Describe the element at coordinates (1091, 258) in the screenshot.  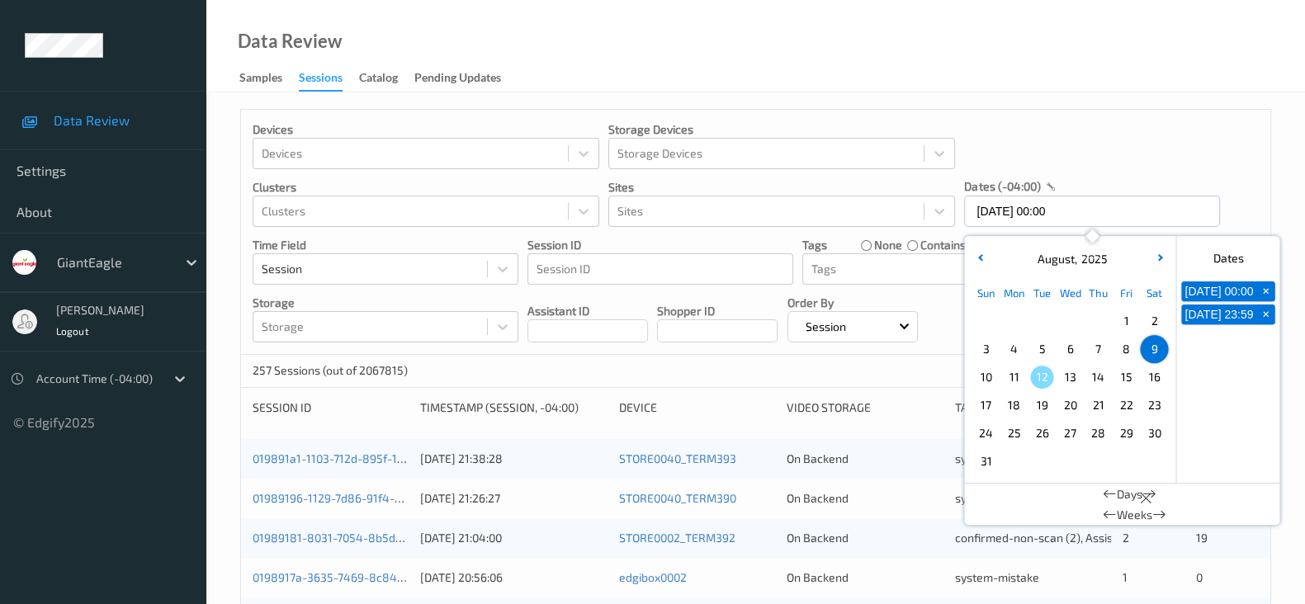
I see `span: 2025` at that location.